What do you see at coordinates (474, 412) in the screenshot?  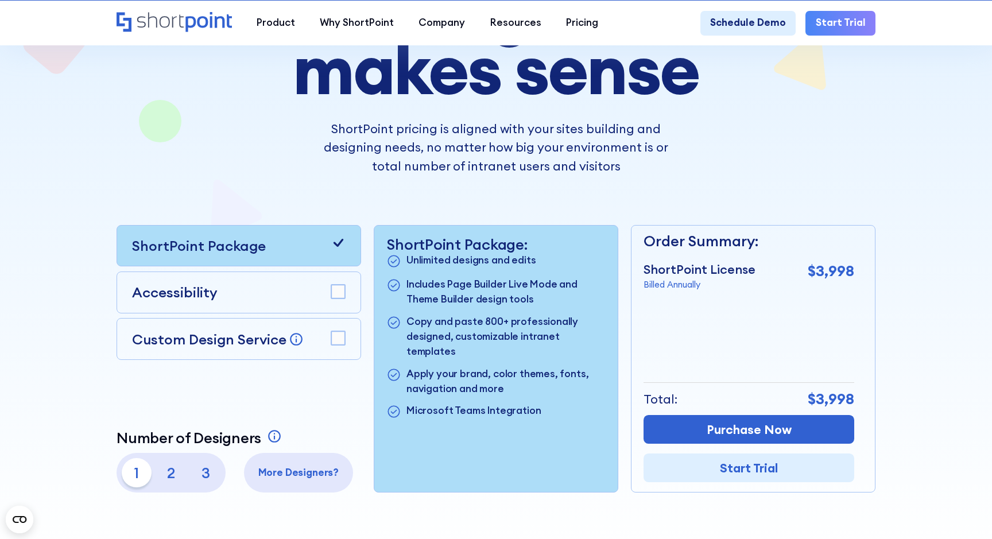 I see `p: Microsoft Teams Integration` at bounding box center [474, 412].